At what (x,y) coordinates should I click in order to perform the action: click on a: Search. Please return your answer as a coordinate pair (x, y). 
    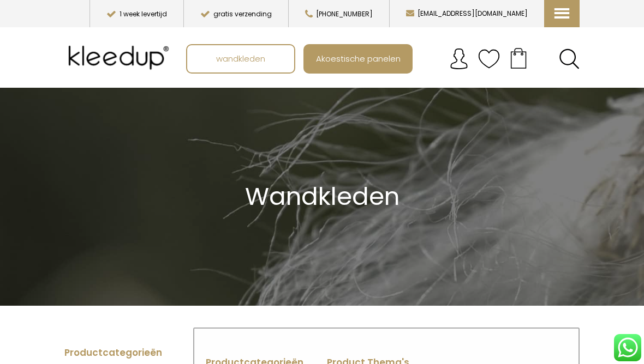
    Looking at the image, I should click on (569, 59).